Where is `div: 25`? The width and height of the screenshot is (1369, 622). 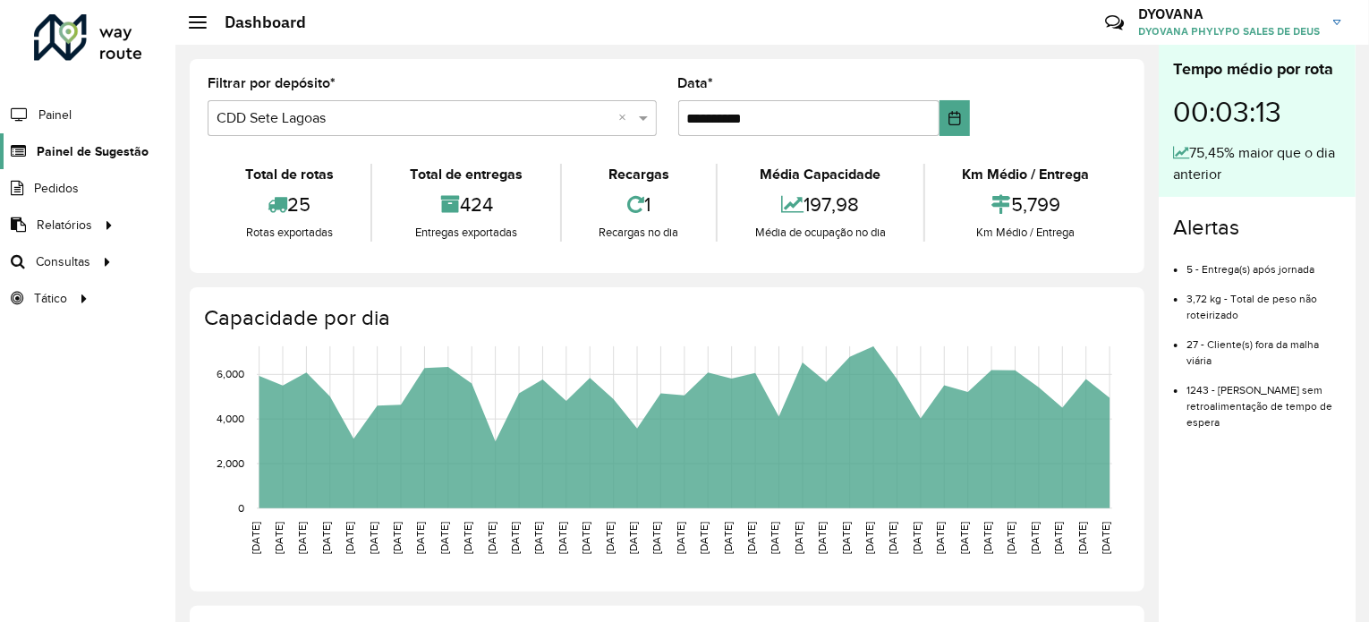
div: 25 is located at coordinates (289, 204).